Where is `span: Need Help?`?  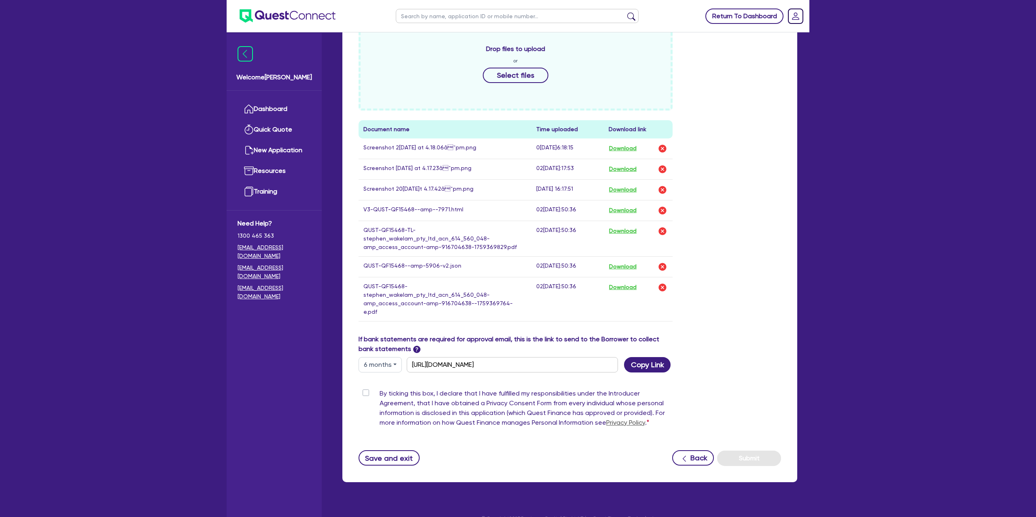 span: Need Help? is located at coordinates (274, 223).